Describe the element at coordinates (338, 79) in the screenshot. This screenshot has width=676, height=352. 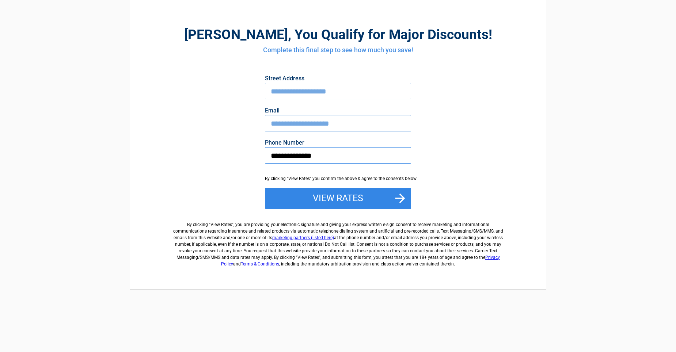
I see `label: Street Address` at that location.